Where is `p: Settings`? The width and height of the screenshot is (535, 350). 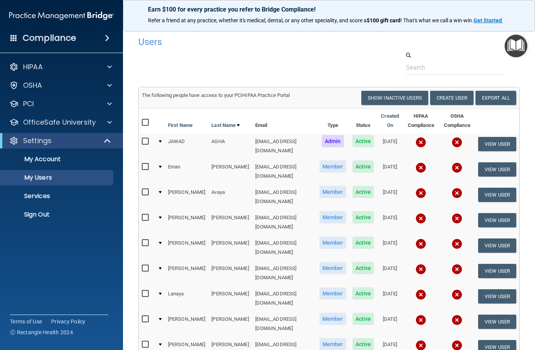 p: Settings is located at coordinates (37, 141).